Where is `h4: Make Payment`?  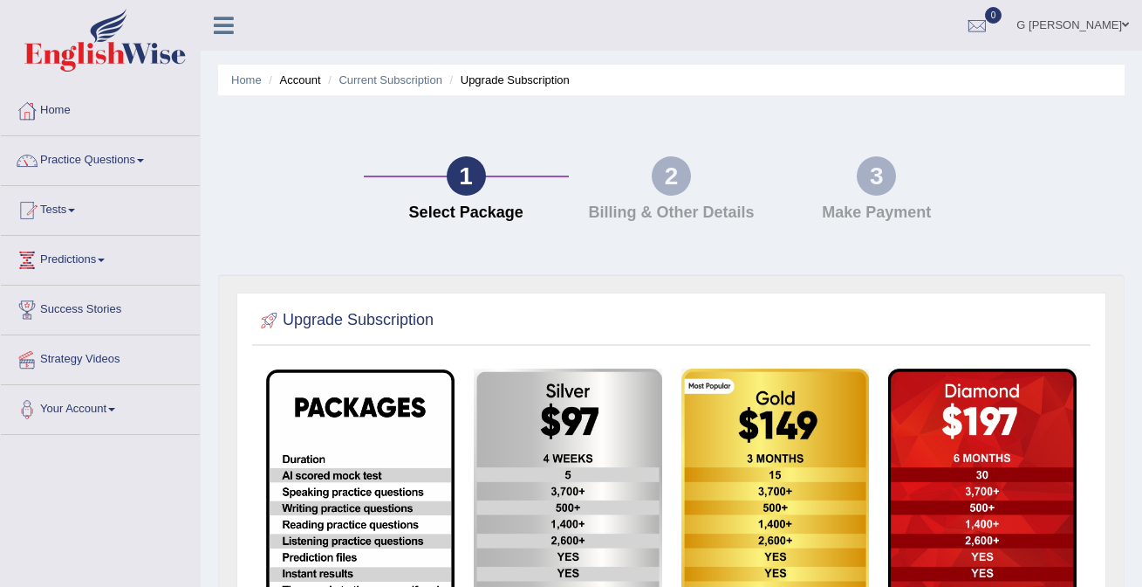 h4: Make Payment is located at coordinates (876, 213).